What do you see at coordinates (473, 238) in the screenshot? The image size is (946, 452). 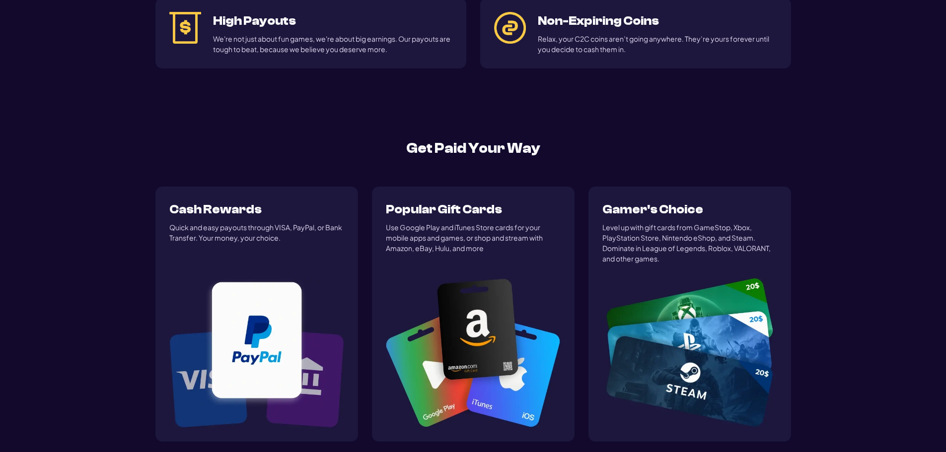 I see `div: Use Google Play and iTunes Store cards for your mobile apps and games, or shop and stream with Am...` at bounding box center [473, 238].